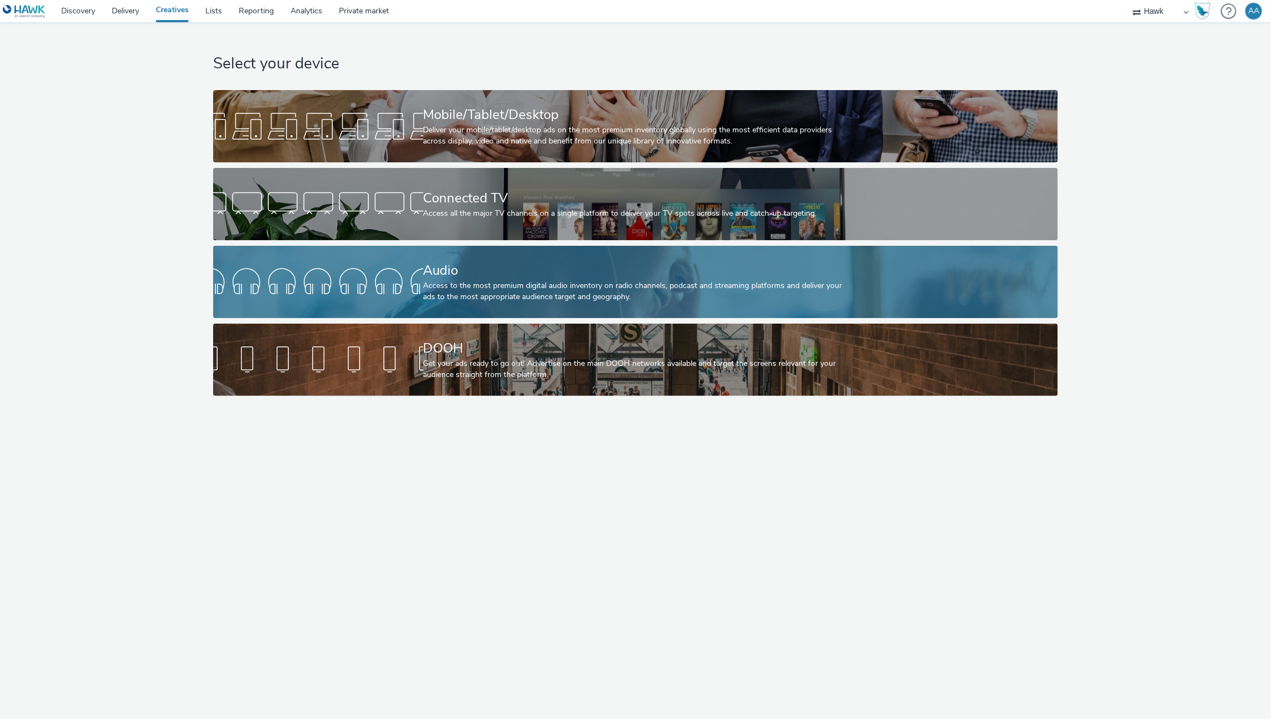 The width and height of the screenshot is (1271, 719). What do you see at coordinates (633, 115) in the screenshot?
I see `div: Mobile/Tablet/Desktop` at bounding box center [633, 115].